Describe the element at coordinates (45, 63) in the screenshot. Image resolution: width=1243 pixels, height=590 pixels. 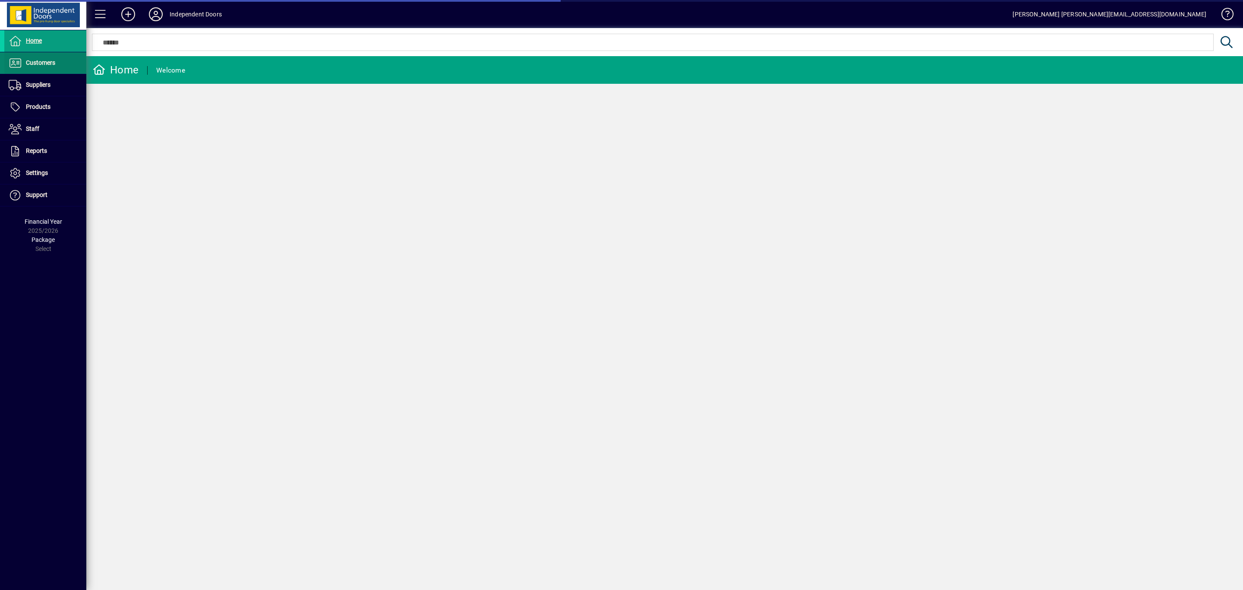
I see `a: Customers` at that location.